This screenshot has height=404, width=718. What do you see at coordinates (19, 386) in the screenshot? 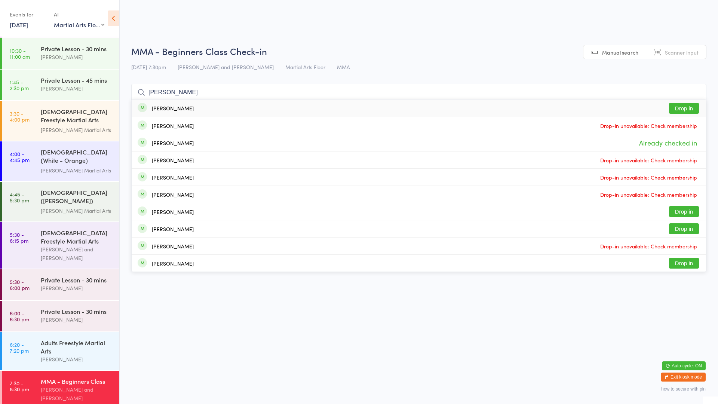
I see `time: 7:30 - 8:30 pm` at bounding box center [19, 386].